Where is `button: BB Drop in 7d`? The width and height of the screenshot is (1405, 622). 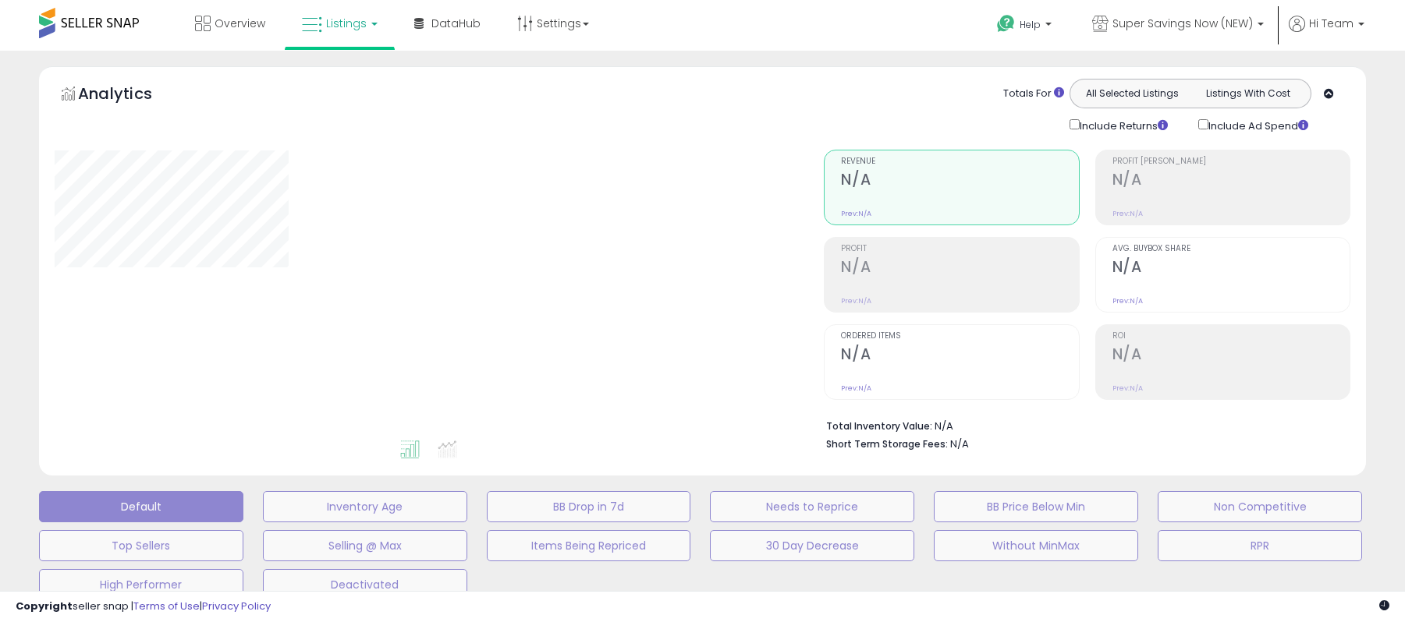 button: BB Drop in 7d is located at coordinates (589, 507).